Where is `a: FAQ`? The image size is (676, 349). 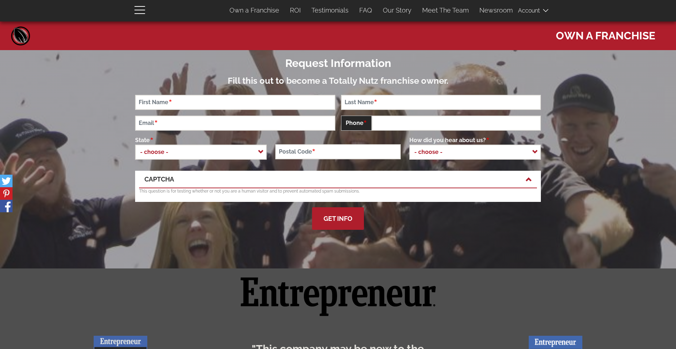
a: FAQ is located at coordinates (366, 10).